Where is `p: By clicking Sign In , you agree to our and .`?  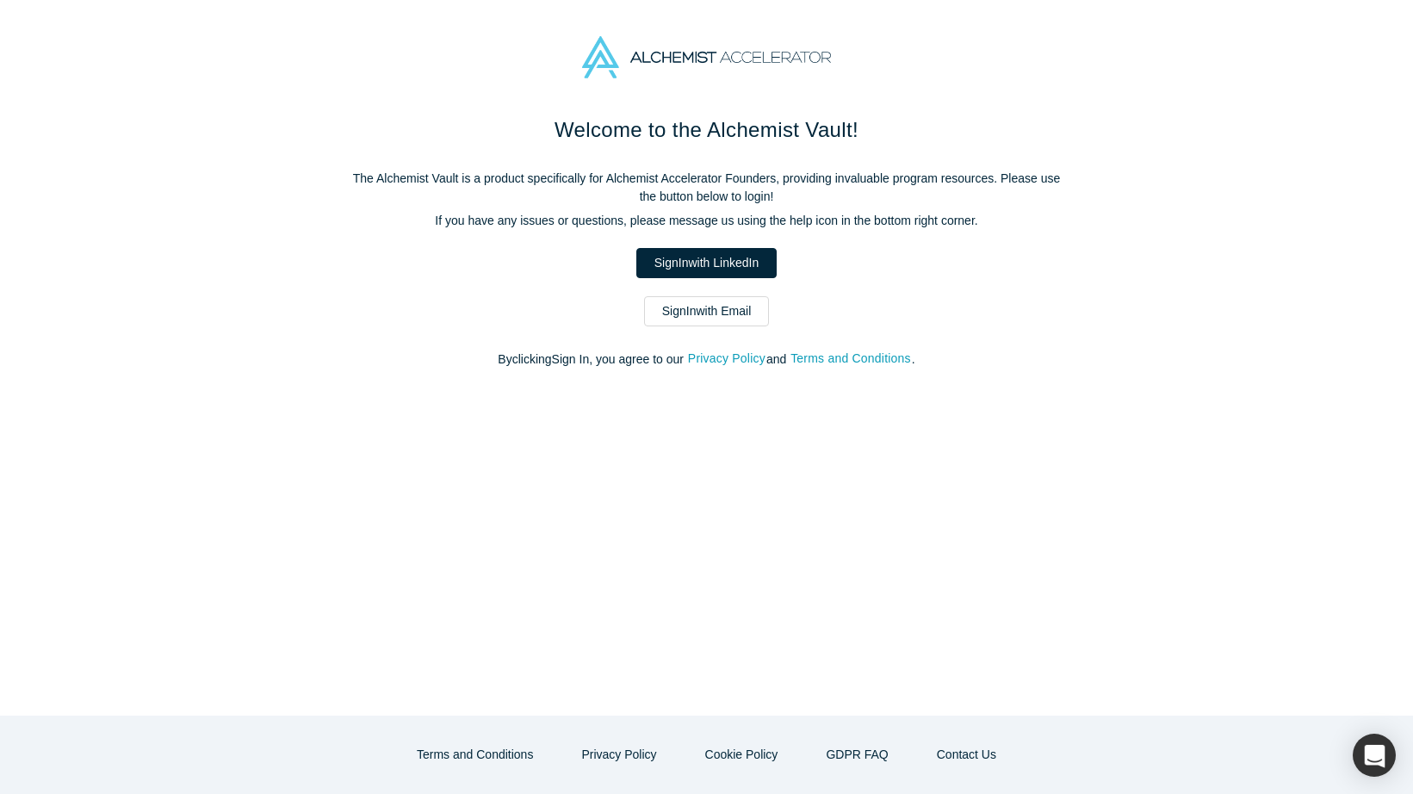 p: By clicking Sign In , you agree to our and . is located at coordinates (707, 359).